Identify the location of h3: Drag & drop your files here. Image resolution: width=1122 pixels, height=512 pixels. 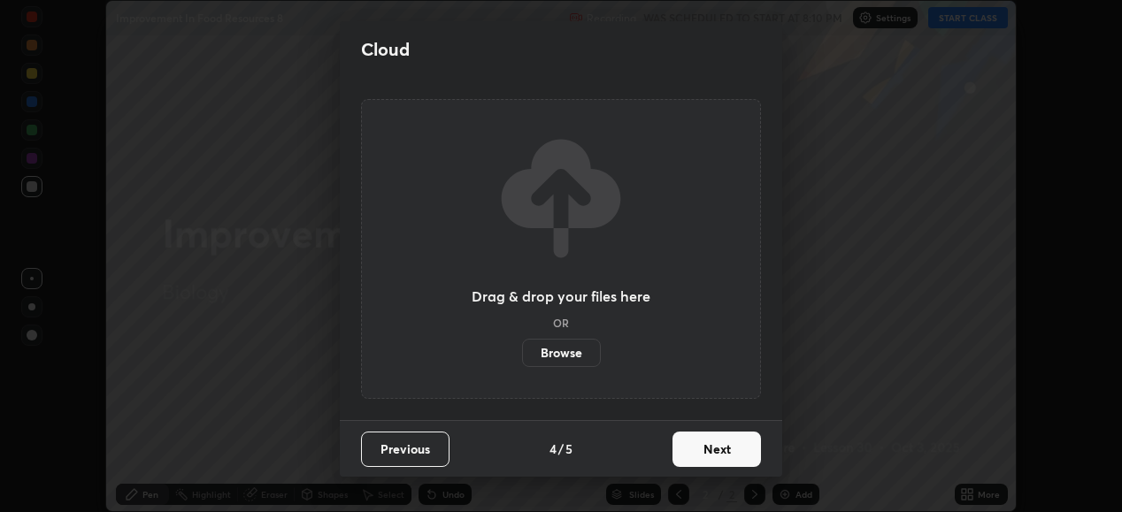
(561, 296).